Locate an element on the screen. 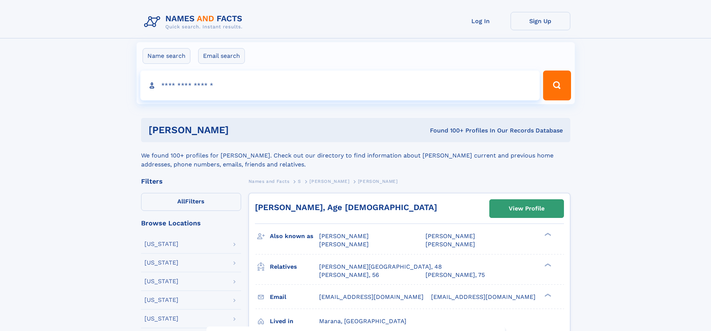 Image resolution: width=711 pixels, height=331 pixels. span: All is located at coordinates (181, 201).